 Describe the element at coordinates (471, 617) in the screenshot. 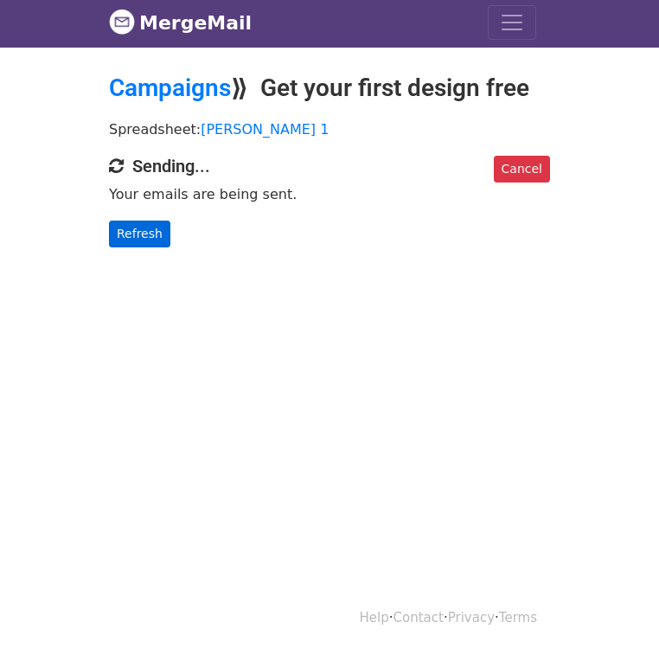

I see `a: Privacy` at that location.